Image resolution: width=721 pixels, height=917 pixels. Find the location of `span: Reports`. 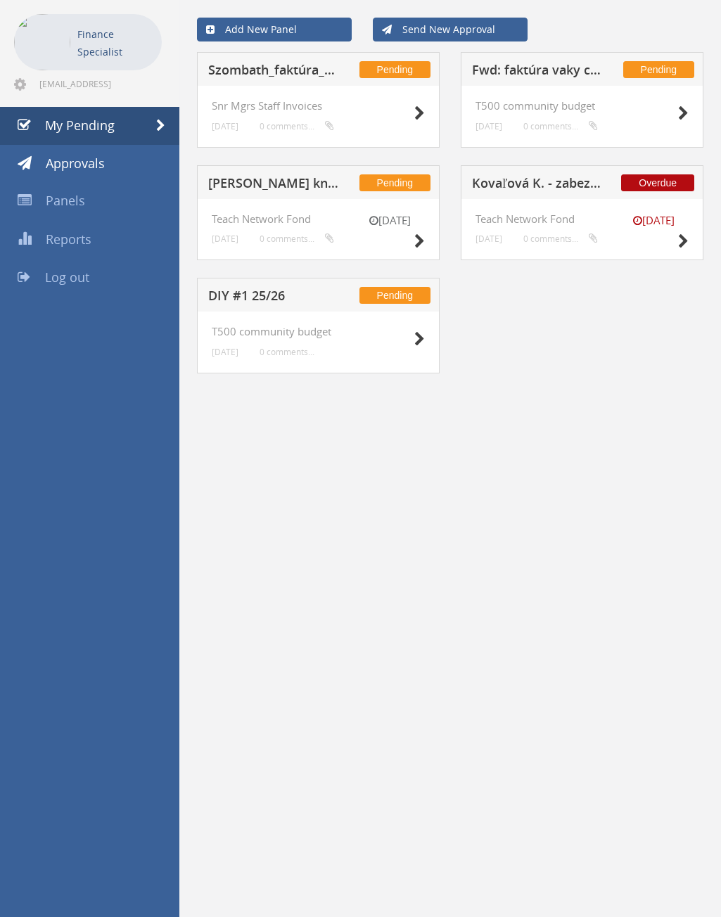

span: Reports is located at coordinates (68, 239).